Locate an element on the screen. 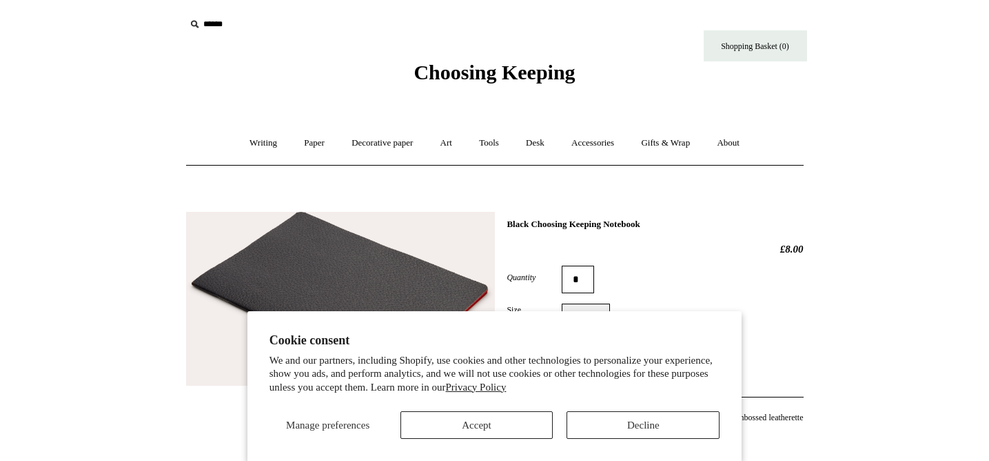 This screenshot has height=461, width=989. a: Desk is located at coordinates (535, 143).